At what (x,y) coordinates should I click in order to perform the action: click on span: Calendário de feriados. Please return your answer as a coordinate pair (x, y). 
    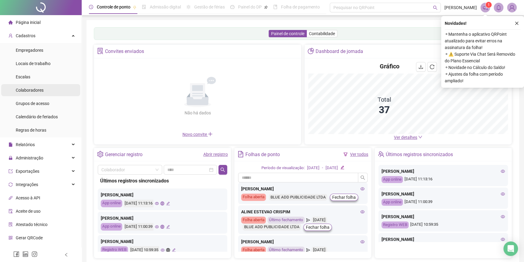
    Looking at the image, I should click on (37, 117).